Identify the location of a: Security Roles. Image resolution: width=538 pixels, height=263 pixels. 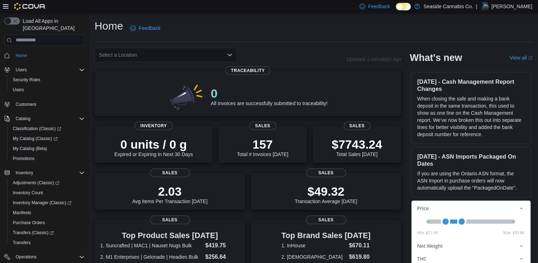
(26, 80).